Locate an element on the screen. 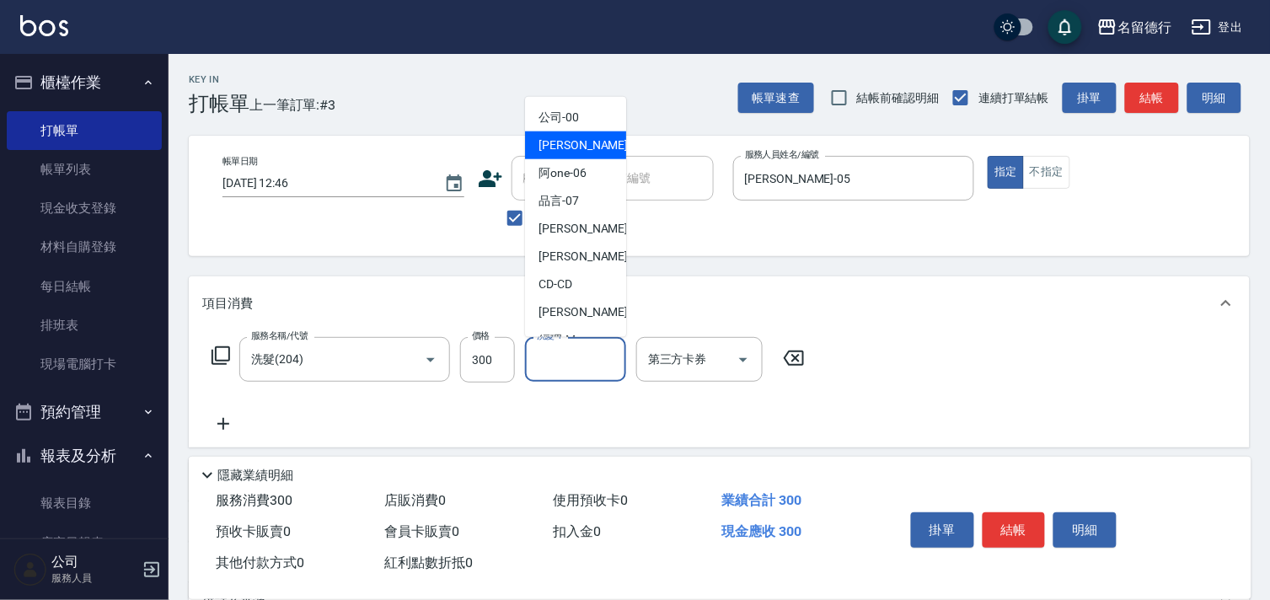 This screenshot has width=1270, height=600. label: 帳單日期 is located at coordinates (240, 161).